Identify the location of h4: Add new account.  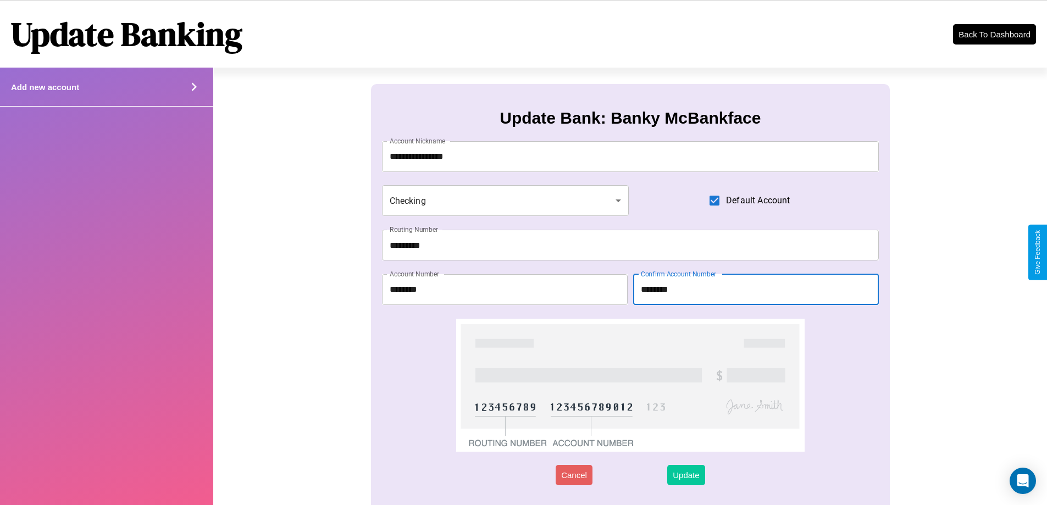
(45, 87).